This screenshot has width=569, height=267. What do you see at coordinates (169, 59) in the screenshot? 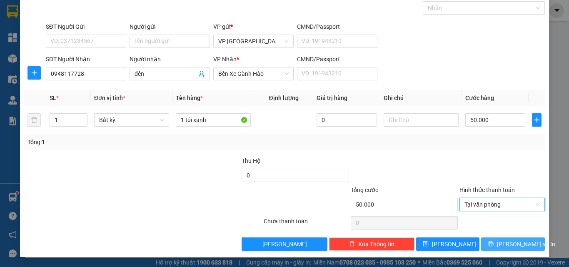
I see `div: Người nhận` at bounding box center [169, 59].